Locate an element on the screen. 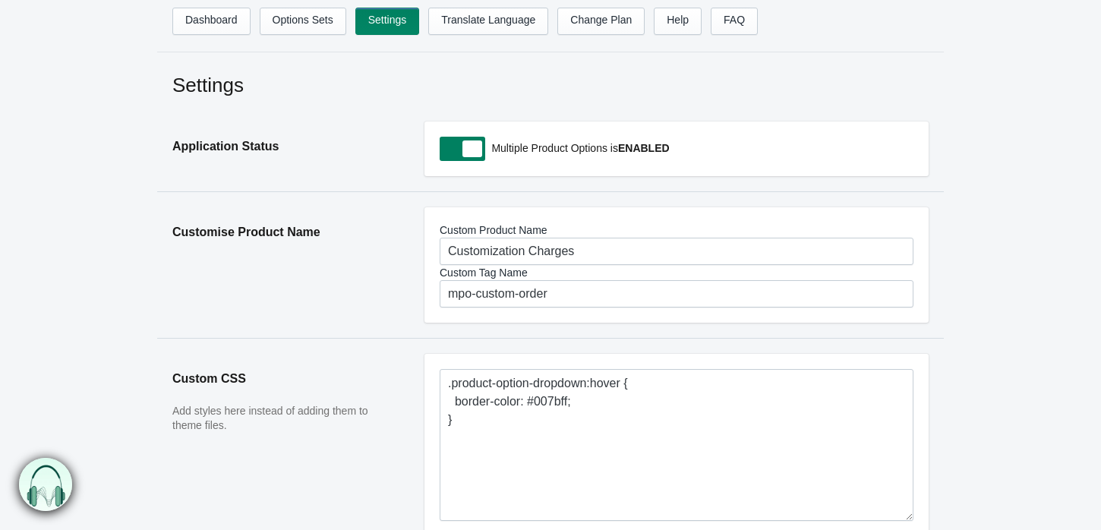  h2: Settings is located at coordinates (551, 85).